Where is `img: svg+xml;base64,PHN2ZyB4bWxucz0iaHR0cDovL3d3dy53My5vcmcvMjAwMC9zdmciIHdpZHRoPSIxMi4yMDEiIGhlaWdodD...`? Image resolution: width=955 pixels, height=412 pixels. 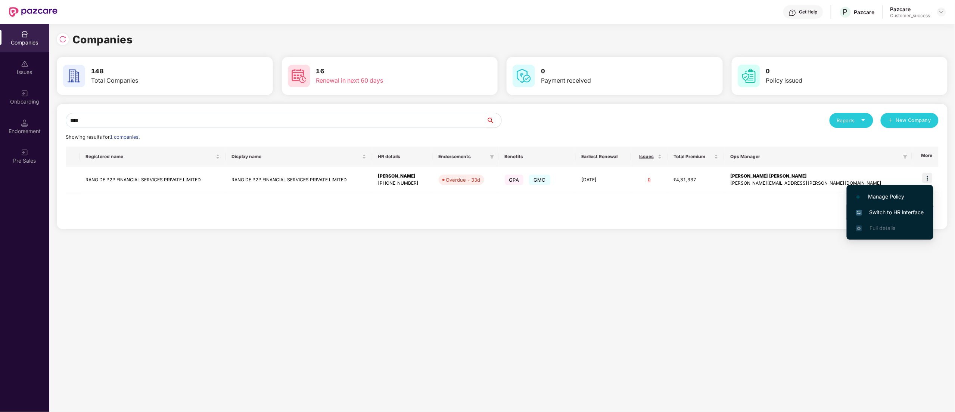 img: svg+xml;base64,PHN2ZyB4bWxucz0iaHR0cDovL3d3dy53My5vcmcvMjAwMC9zdmciIHdpZHRoPSIxMi4yMDEiIGhlaWdodD... is located at coordinates (859, 197).